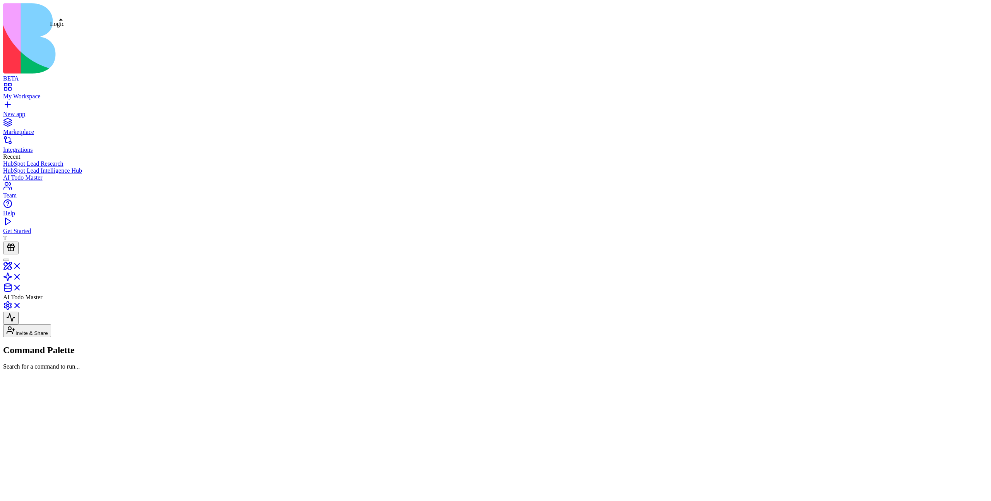 The height and width of the screenshot is (501, 991). Describe the element at coordinates (496, 196) in the screenshot. I see `div: Team` at that location.